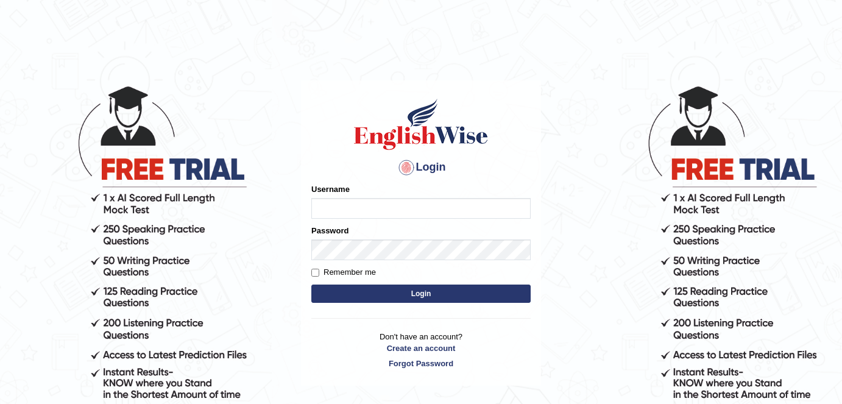 The width and height of the screenshot is (842, 404). I want to click on p: Don't have an account?, so click(421, 350).